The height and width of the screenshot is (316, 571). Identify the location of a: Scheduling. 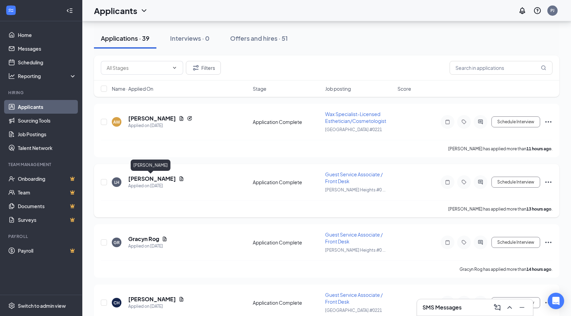
(47, 62).